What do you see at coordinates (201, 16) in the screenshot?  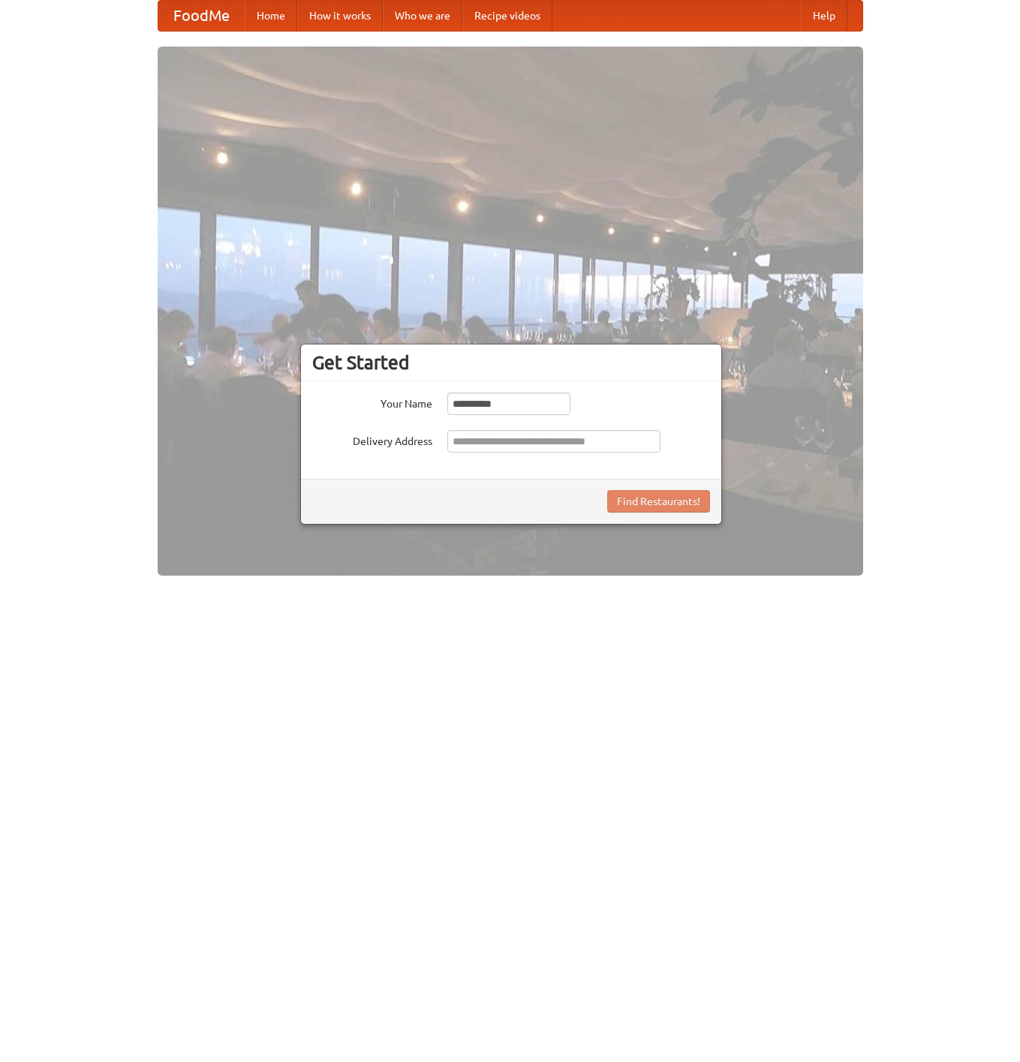 I see `a: FoodMe` at bounding box center [201, 16].